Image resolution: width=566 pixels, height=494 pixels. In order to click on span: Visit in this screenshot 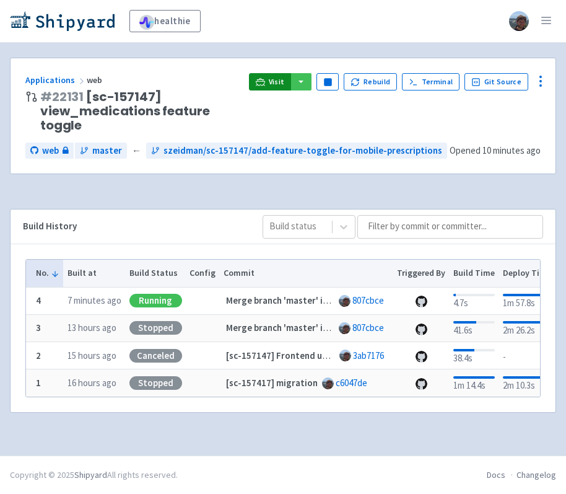, I will do `click(277, 82)`.